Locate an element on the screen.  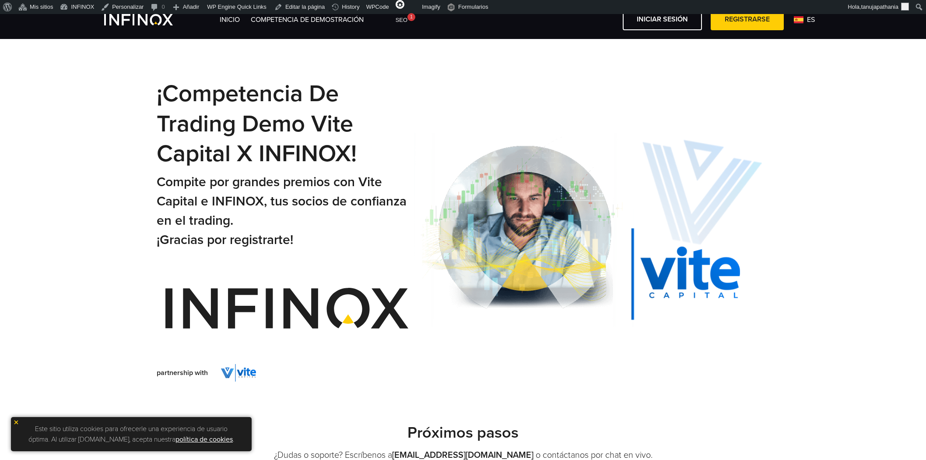
span: partnership with is located at coordinates (182, 372).